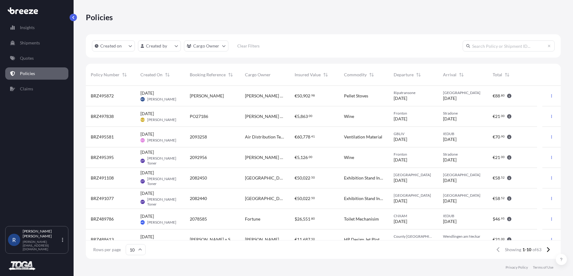 The image size is (573, 276). What do you see at coordinates (113, 46) in the screenshot?
I see `button: createdOn Filter options` at bounding box center [113, 46].